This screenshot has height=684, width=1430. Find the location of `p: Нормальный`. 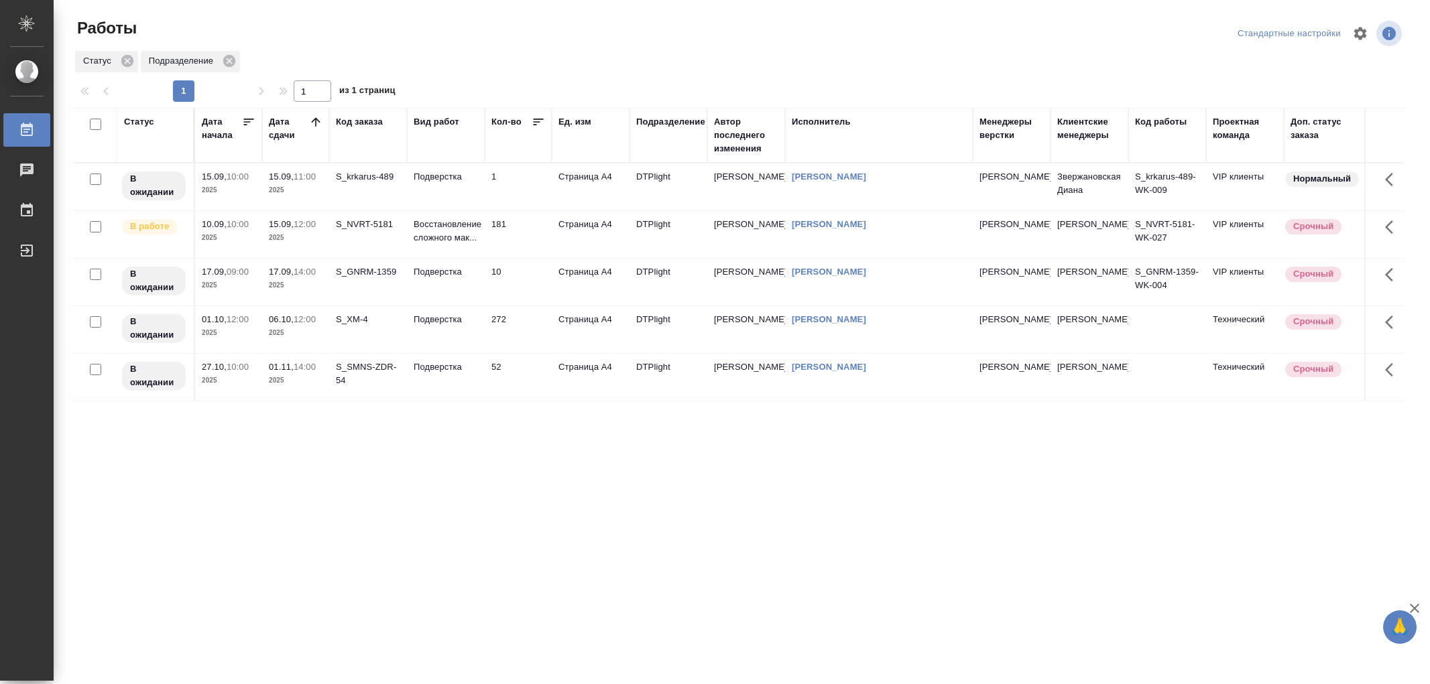

p: Нормальный is located at coordinates (1322, 179).